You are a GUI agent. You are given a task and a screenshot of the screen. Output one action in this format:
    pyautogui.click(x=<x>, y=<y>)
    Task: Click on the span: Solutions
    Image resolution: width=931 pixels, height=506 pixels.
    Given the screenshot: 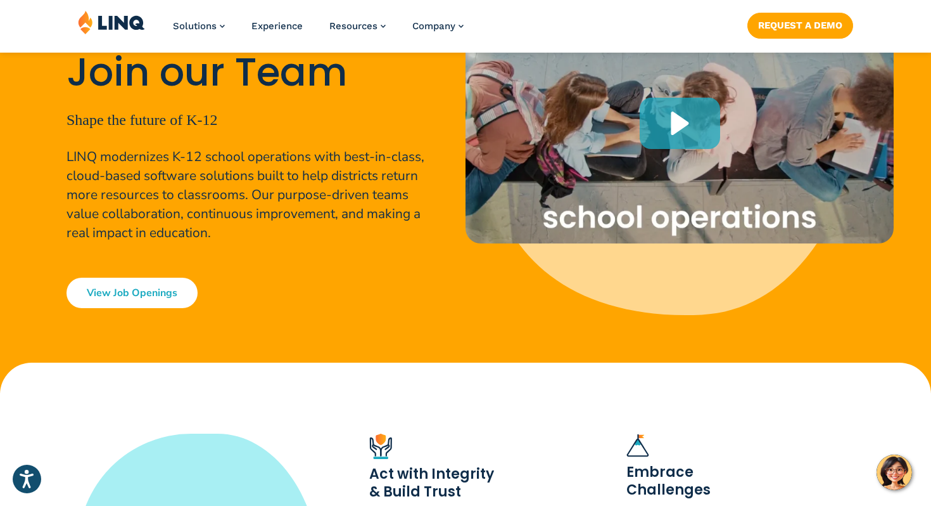 What is the action you would take?
    pyautogui.click(x=195, y=26)
    